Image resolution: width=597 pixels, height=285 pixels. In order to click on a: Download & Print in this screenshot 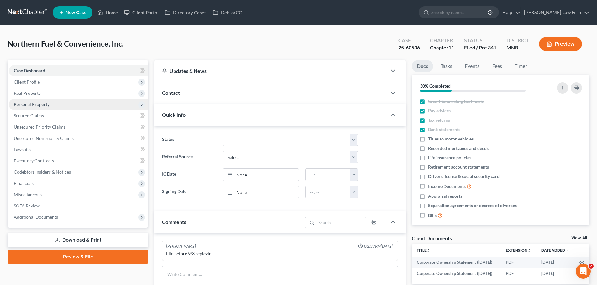, I will do `click(78, 240)`.